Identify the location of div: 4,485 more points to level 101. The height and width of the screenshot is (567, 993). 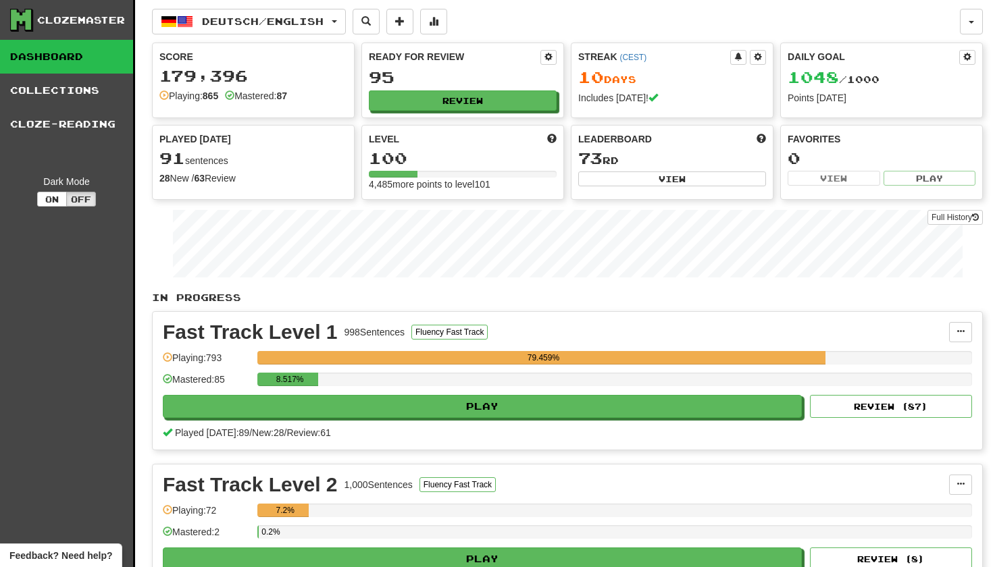
(463, 184).